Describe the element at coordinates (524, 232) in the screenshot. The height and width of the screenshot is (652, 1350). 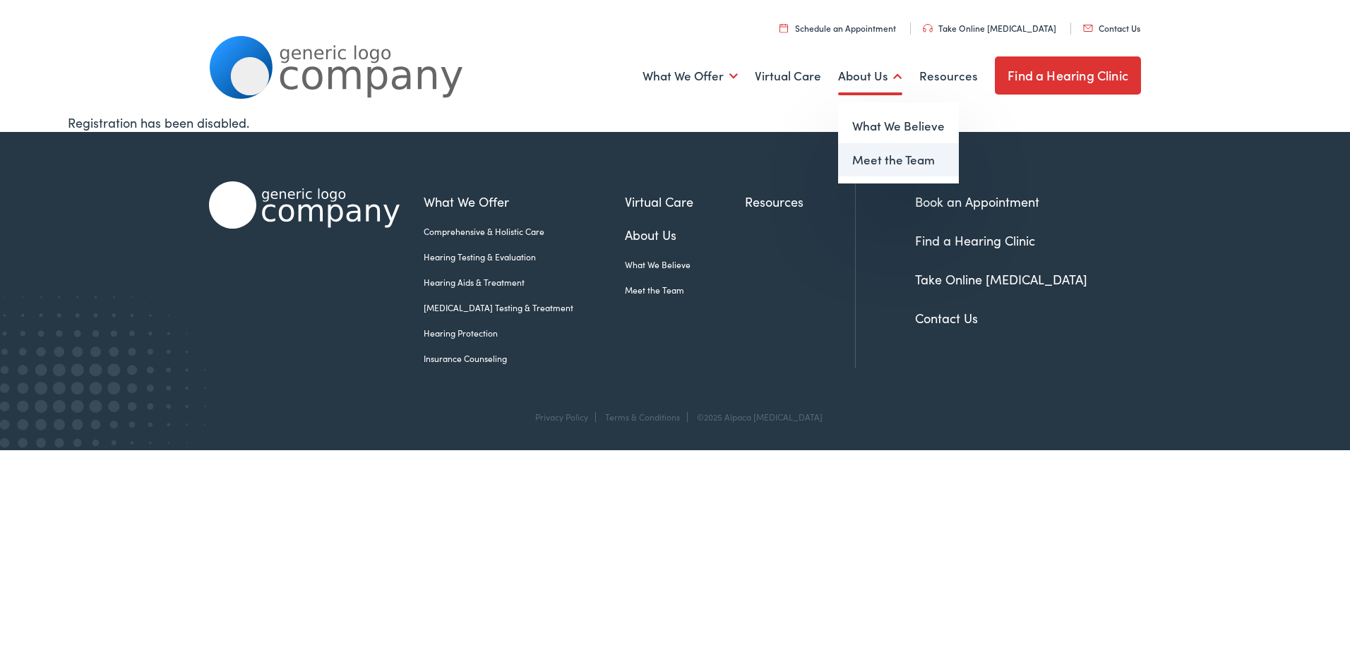
I see `a: Comprehensive & Holistic Care` at that location.